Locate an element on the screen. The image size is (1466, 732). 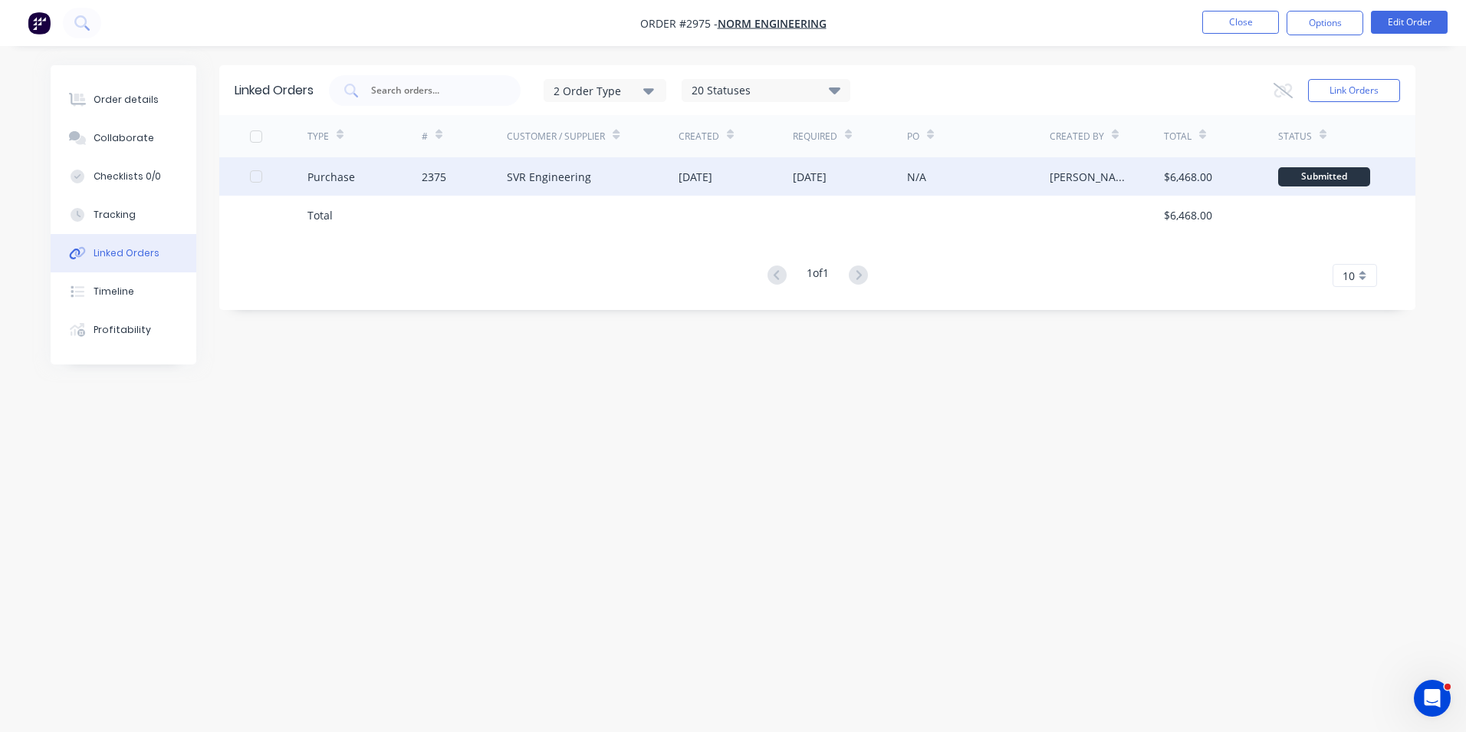
div: Order details is located at coordinates (126, 100).